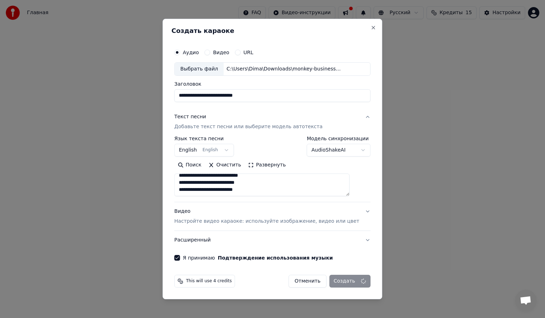 The width and height of the screenshot is (545, 318). I want to click on div: Текст песни, so click(190, 117).